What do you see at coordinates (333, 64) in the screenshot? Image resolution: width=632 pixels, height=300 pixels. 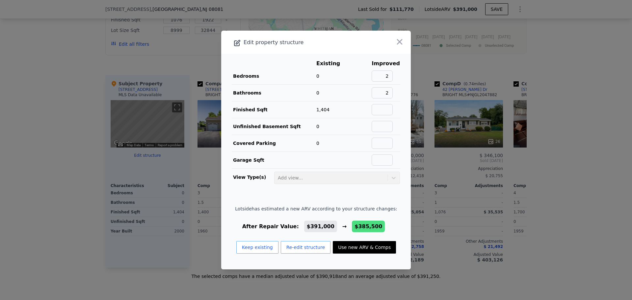 I see `th: Existing` at bounding box center [333, 64].